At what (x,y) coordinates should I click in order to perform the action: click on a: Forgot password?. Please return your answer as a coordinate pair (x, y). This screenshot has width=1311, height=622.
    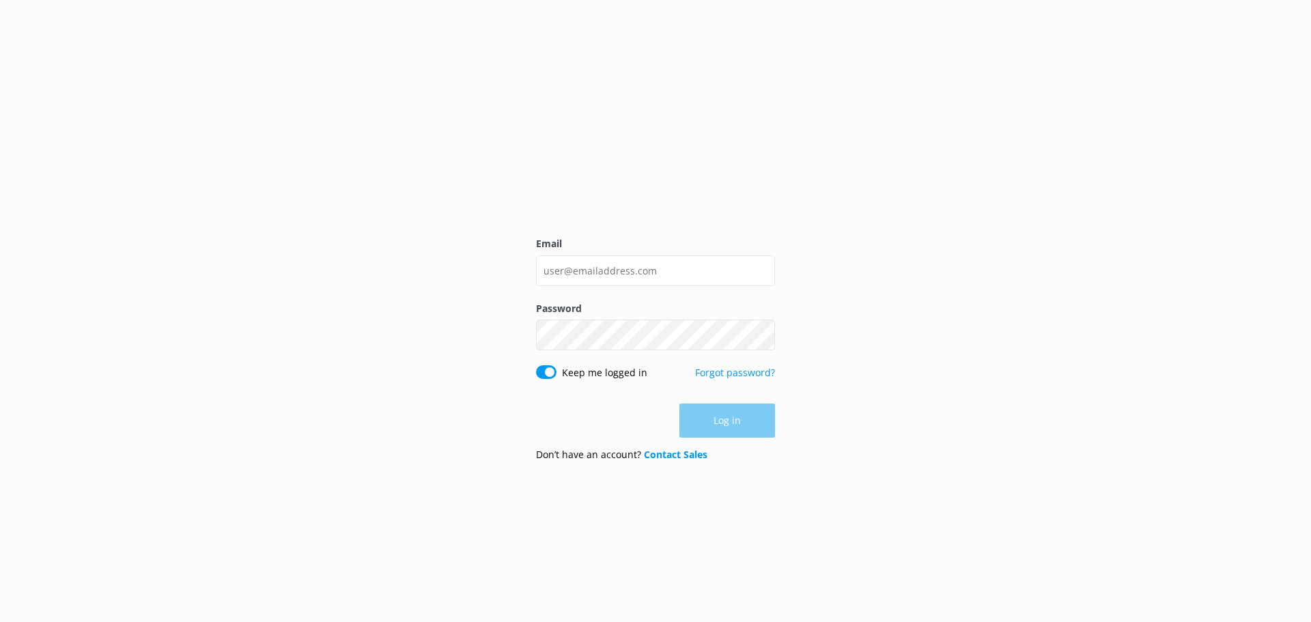
    Looking at the image, I should click on (735, 372).